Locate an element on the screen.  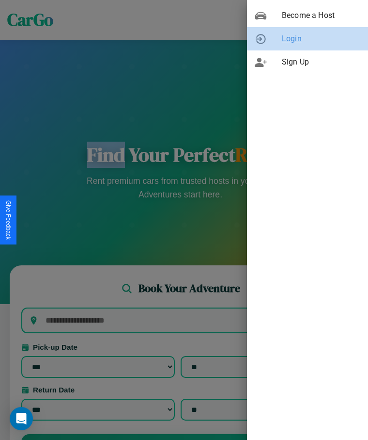
span: Sign Up is located at coordinates (321, 62).